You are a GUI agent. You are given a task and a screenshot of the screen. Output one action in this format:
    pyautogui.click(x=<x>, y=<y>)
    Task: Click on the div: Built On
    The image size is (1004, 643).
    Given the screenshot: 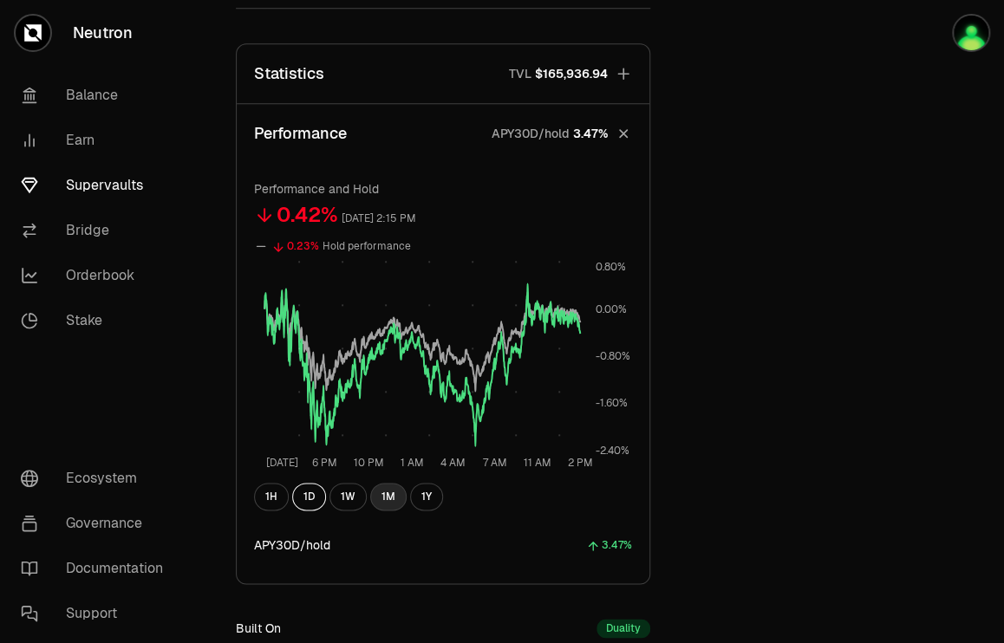 What is the action you would take?
    pyautogui.click(x=258, y=629)
    